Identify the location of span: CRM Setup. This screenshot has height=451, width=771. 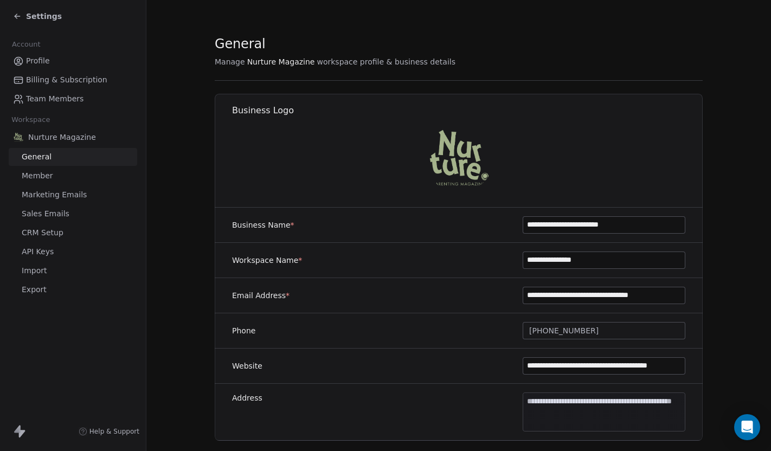
(42, 233).